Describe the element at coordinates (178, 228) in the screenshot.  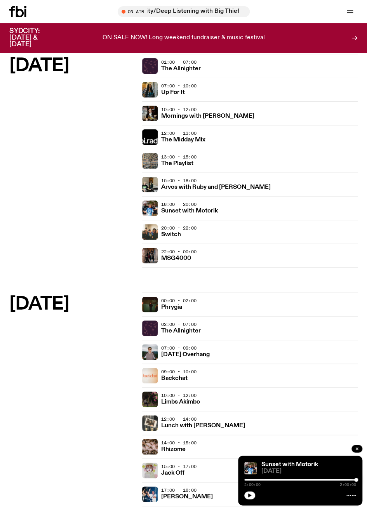
I see `span: 20:00 - 22:00` at that location.